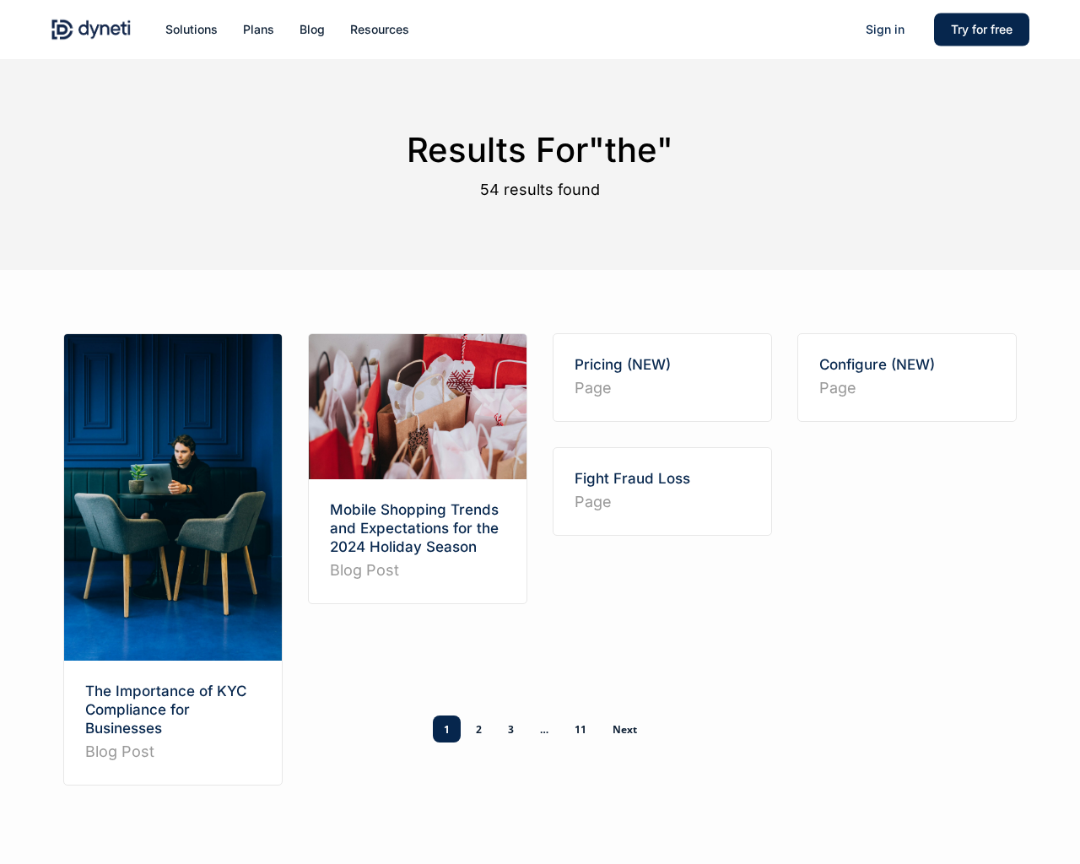 The height and width of the screenshot is (864, 1080). I want to click on a: 2, so click(479, 729).